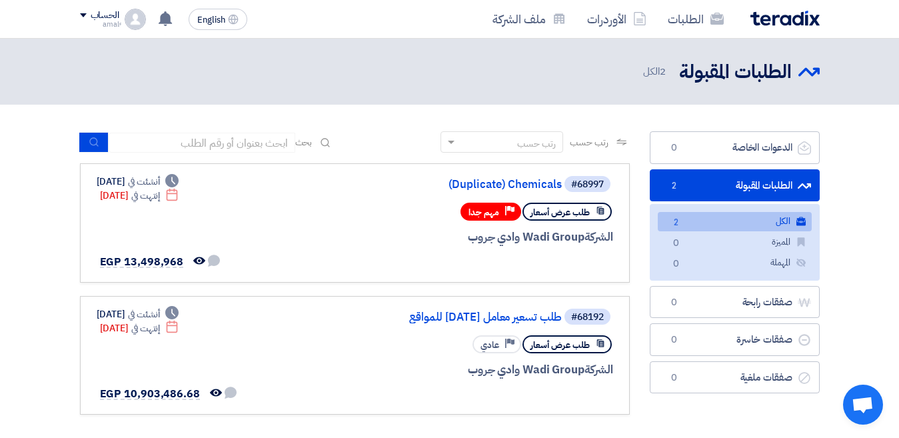 The width and height of the screenshot is (899, 438). I want to click on a: الدعوات الخاصة0, so click(734, 147).